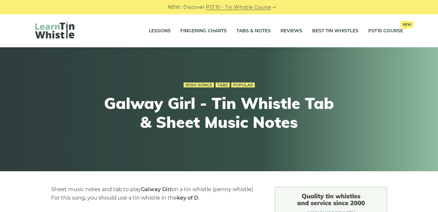 The width and height of the screenshot is (438, 212). What do you see at coordinates (407, 24) in the screenshot?
I see `span: New` at bounding box center [407, 24].